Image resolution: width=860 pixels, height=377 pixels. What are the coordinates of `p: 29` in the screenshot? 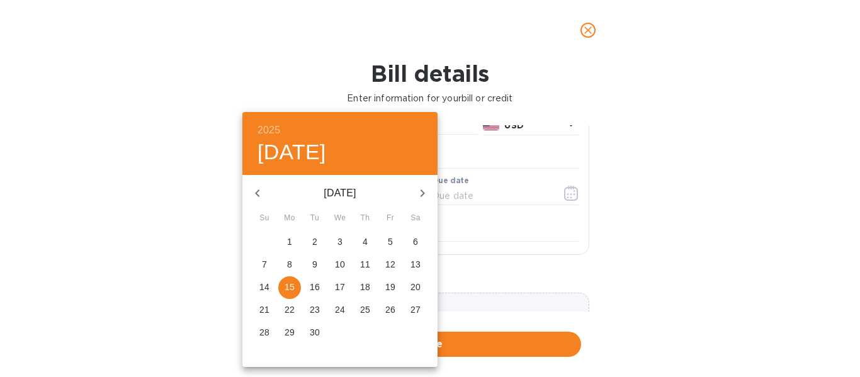 It's located at (290, 332).